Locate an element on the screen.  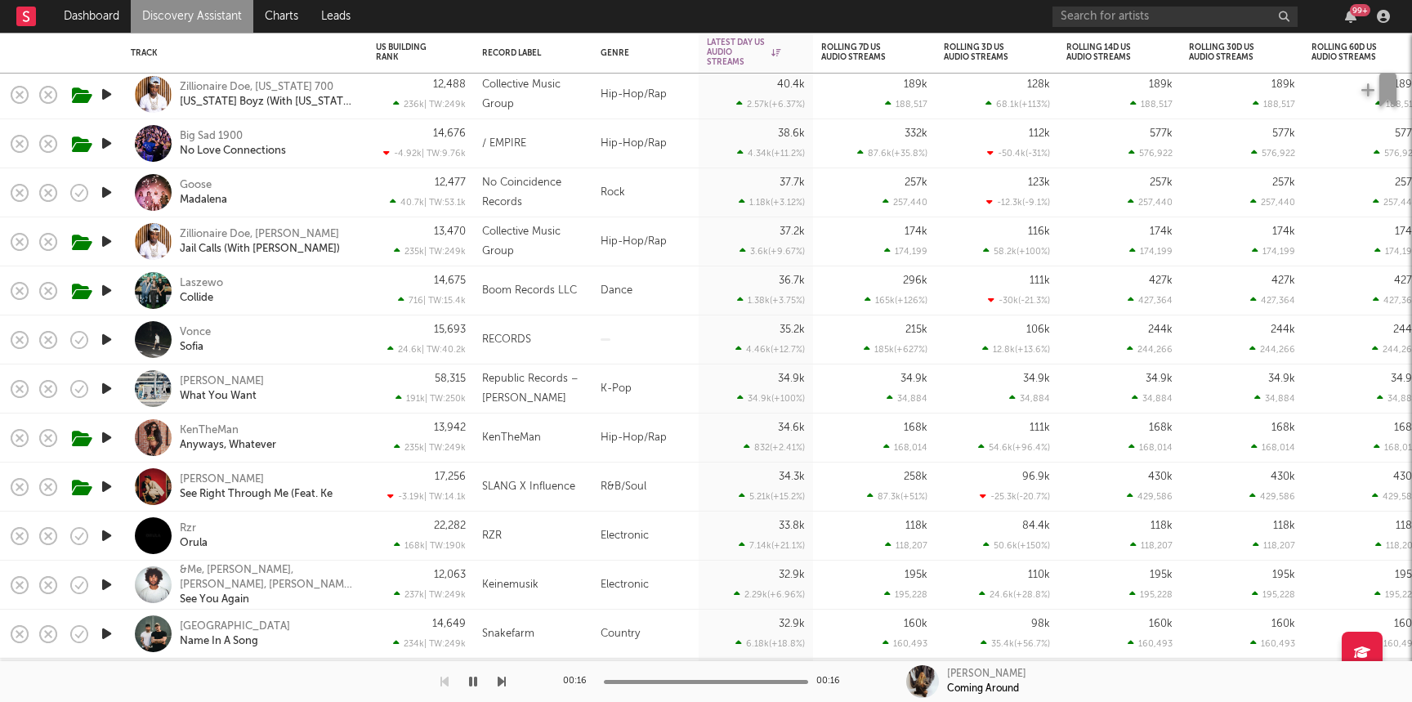
div: 118,207 is located at coordinates (1274, 545).